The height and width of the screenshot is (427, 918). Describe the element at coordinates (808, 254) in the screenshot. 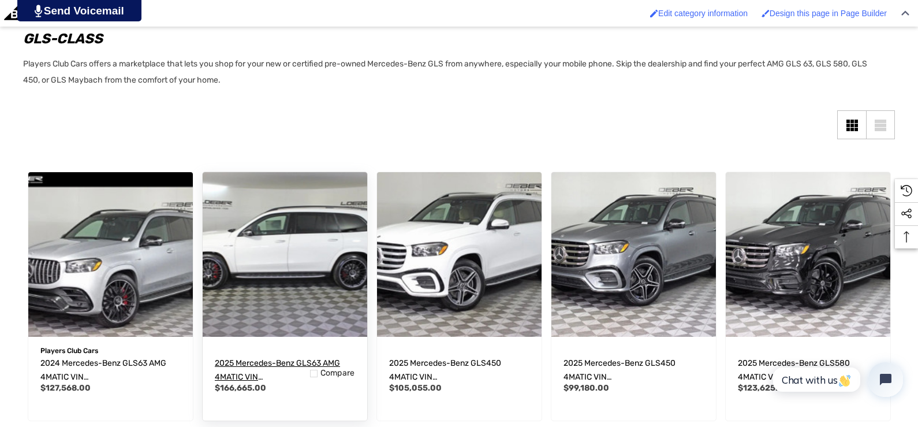

I see `img: For Sale 2025 Mercedes-Benz GLS580 4MATIC VIN 4JGFF8FE0SB373486` at that location.